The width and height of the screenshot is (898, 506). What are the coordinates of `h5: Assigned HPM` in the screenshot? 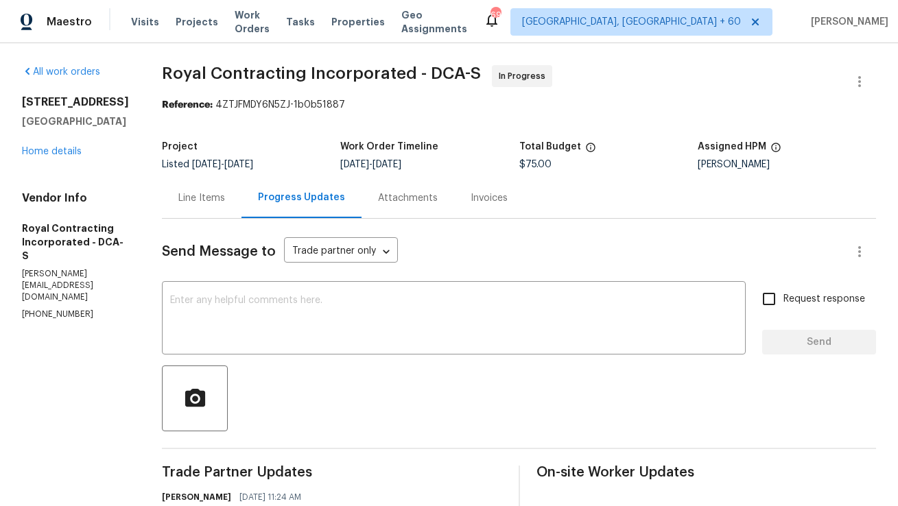 It's located at (732, 147).